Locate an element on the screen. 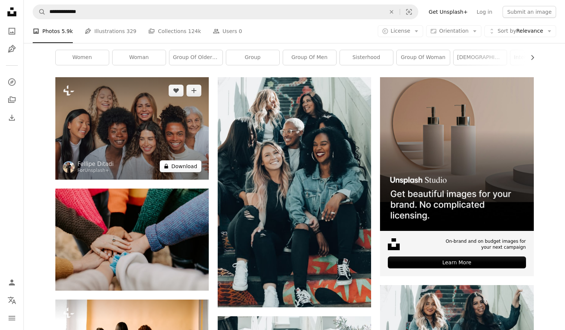  div: Learn More is located at coordinates (456, 262).